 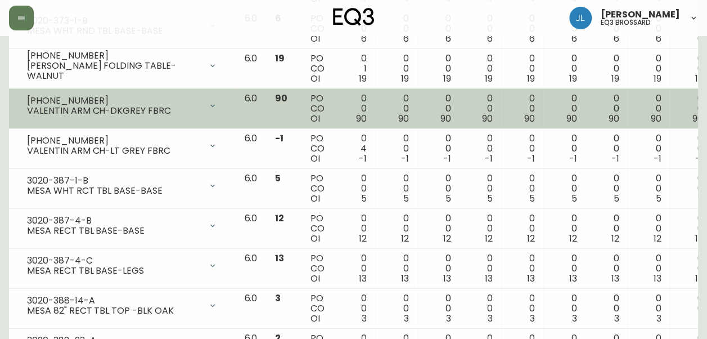 I want to click on div: MESA RECT TBL BASE-LEGS, so click(x=114, y=271).